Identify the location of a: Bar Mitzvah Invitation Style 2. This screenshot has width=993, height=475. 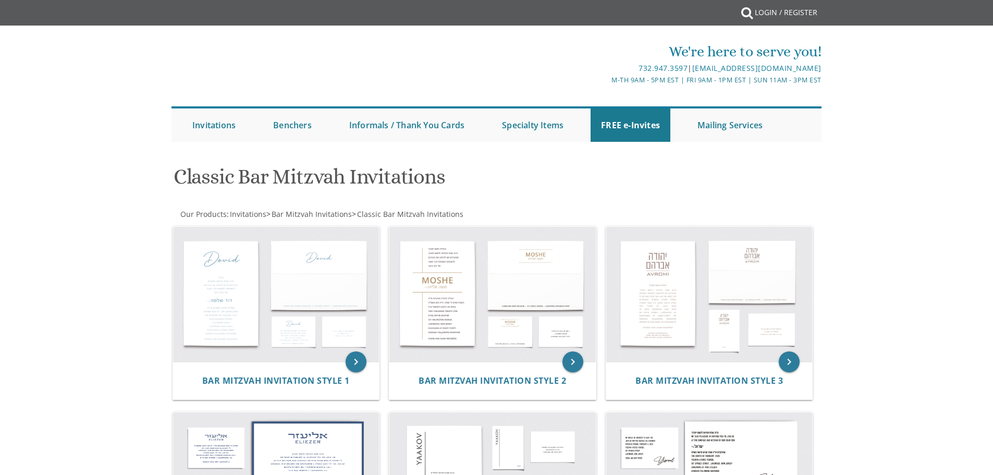
(492, 380).